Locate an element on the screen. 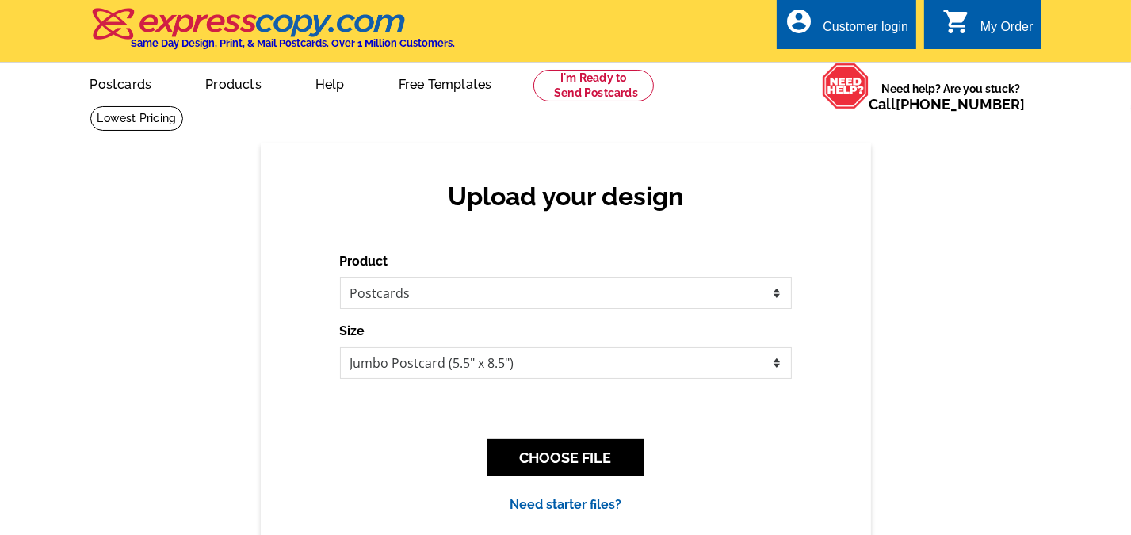 This screenshot has height=535, width=1131. h2: Upload your design is located at coordinates (566, 197).